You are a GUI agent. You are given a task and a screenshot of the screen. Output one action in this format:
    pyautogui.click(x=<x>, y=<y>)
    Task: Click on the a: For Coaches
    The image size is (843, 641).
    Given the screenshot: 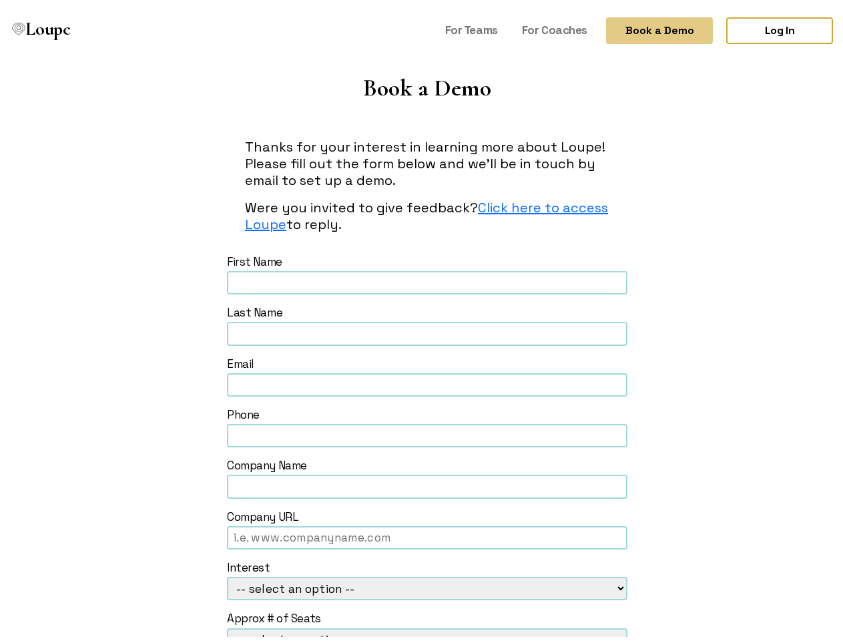 What is the action you would take?
    pyautogui.click(x=555, y=26)
    